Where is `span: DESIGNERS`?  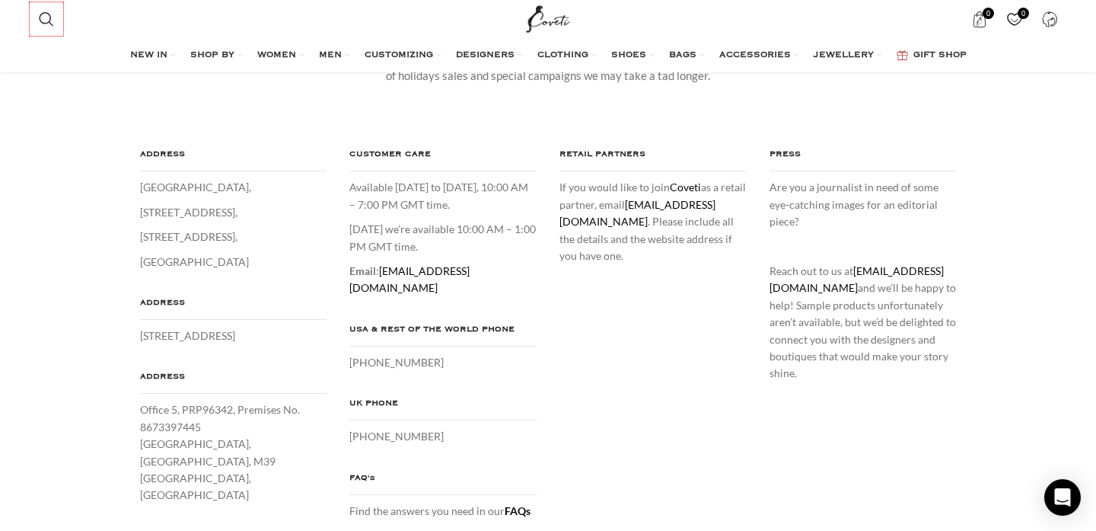
span: DESIGNERS is located at coordinates (485, 56).